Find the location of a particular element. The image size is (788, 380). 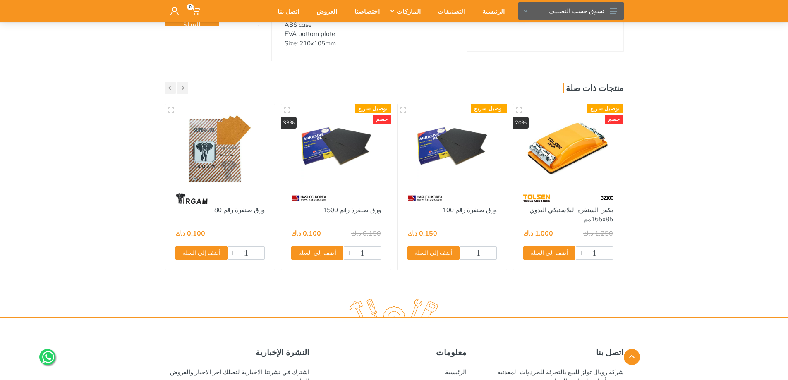

div: 1.250 د.ك is located at coordinates (598, 233).